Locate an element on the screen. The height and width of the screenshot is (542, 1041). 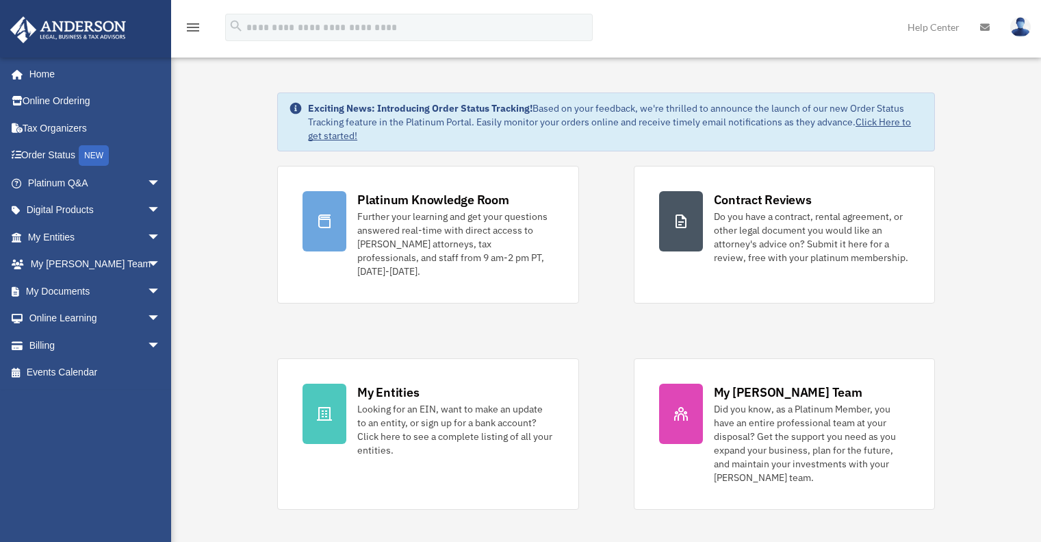
div: NEW is located at coordinates (94, 155).